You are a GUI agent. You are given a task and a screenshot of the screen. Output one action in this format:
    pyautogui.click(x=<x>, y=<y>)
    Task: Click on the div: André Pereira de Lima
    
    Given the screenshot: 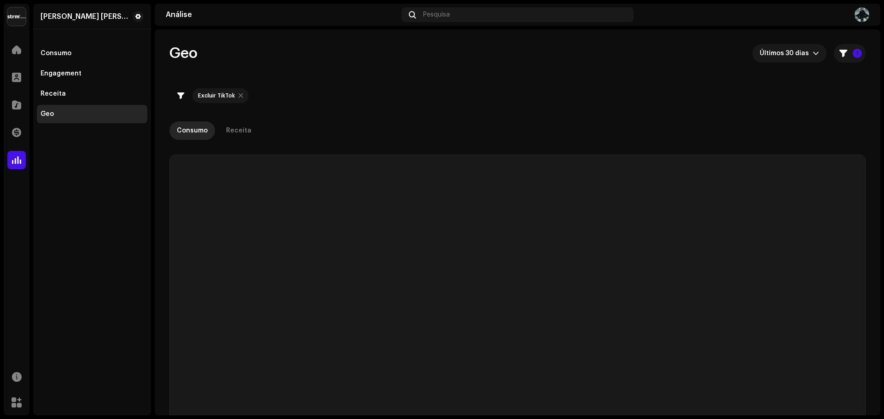 What is the action you would take?
    pyautogui.click(x=85, y=17)
    